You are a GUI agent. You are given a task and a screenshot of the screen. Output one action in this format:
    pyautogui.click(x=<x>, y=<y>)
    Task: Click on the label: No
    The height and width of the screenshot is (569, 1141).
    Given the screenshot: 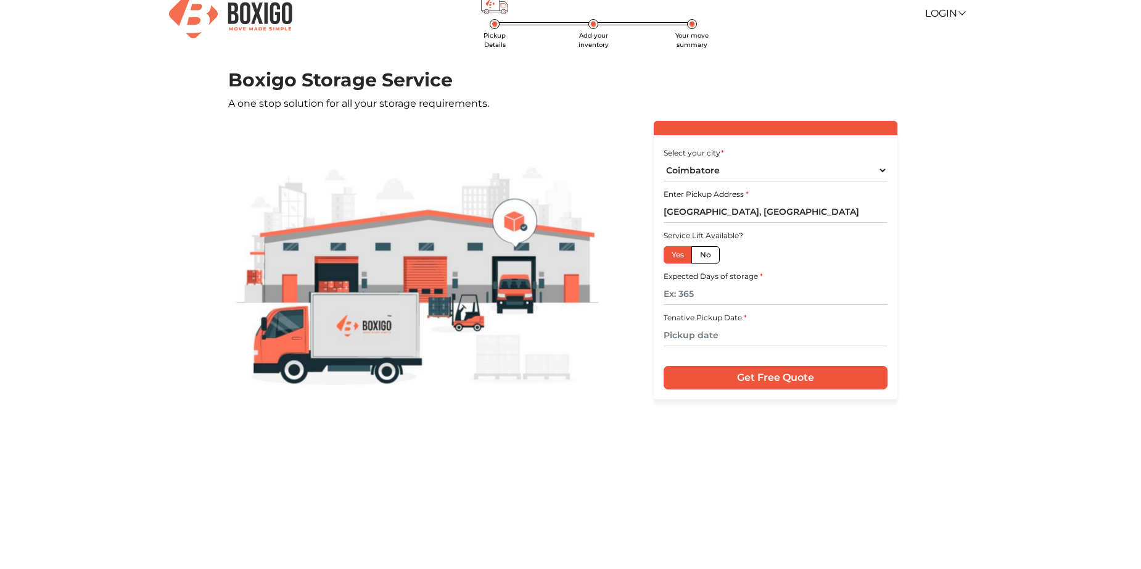 What is the action you would take?
    pyautogui.click(x=706, y=255)
    